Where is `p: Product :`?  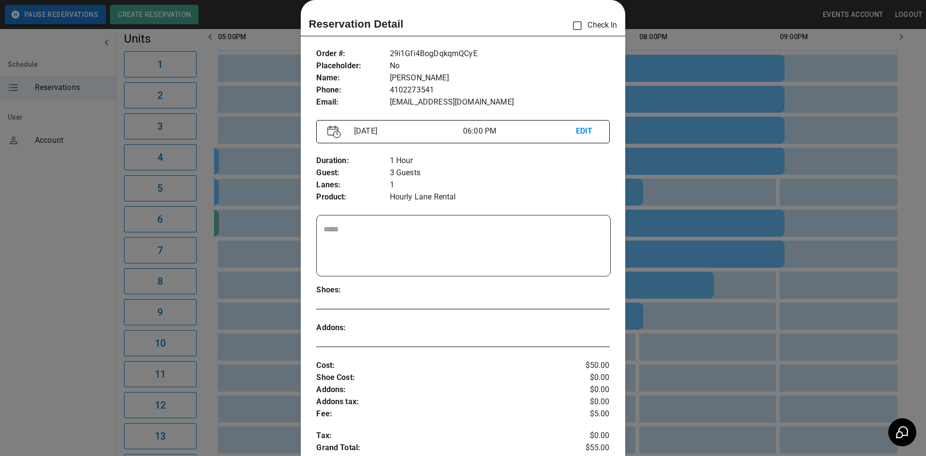 p: Product : is located at coordinates (353, 197).